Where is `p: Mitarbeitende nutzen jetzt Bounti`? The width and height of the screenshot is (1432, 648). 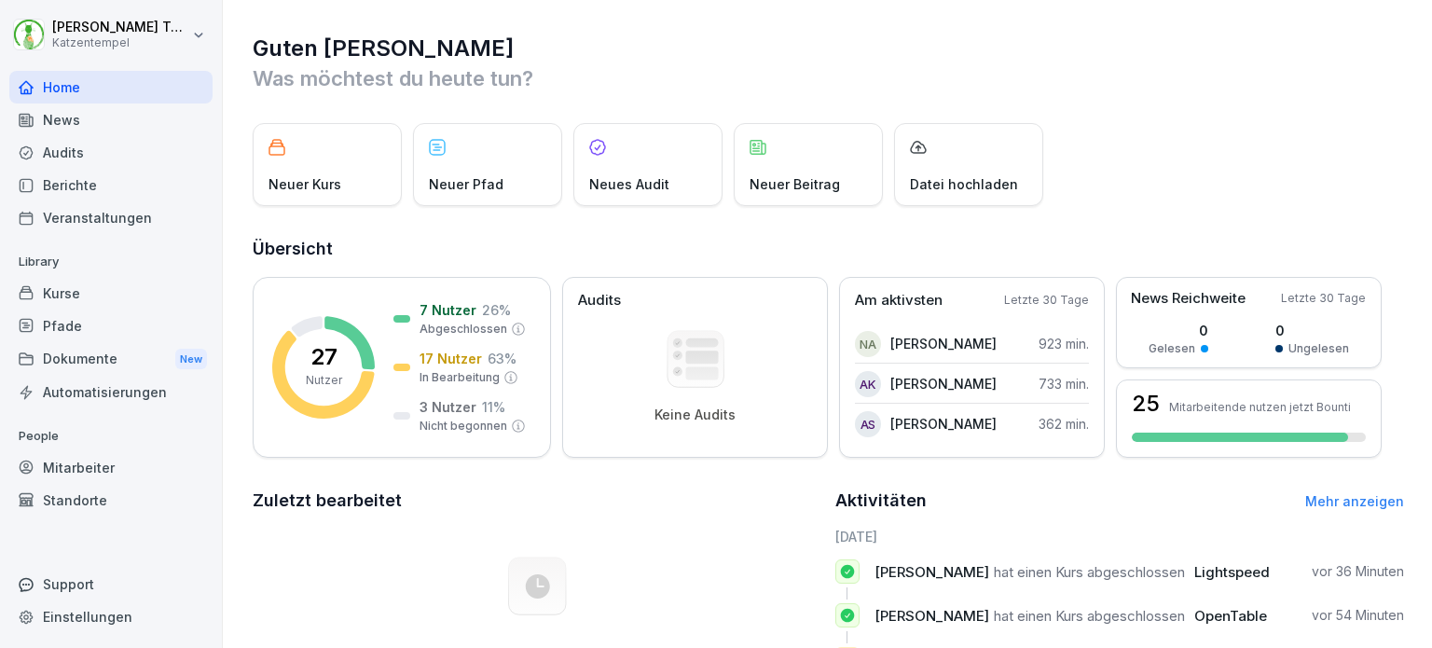
p: Mitarbeitende nutzen jetzt Bounti is located at coordinates (1259, 406).